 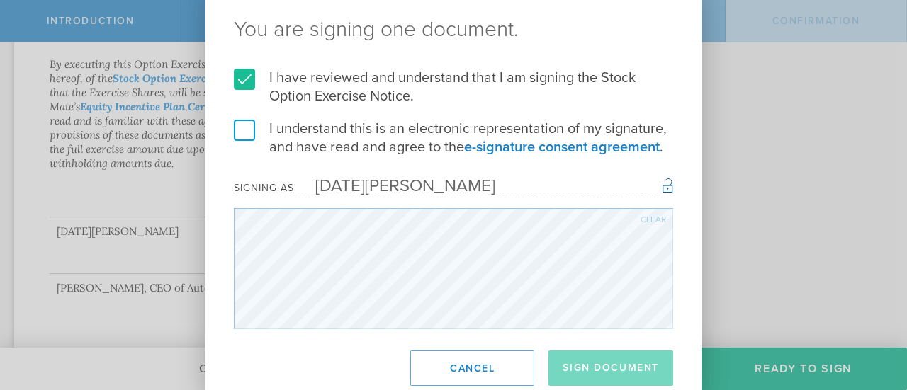 What do you see at coordinates (453, 30) in the screenshot?
I see `ng-pluralize: You are signing one document.` at bounding box center [453, 30].